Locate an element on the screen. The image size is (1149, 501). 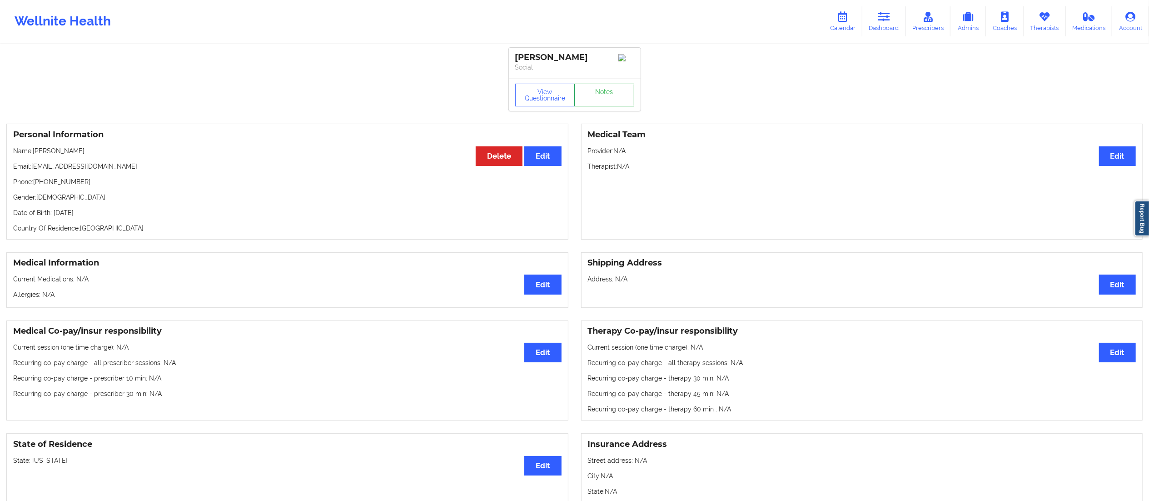
button: View Questionnaire is located at coordinates (545, 95).